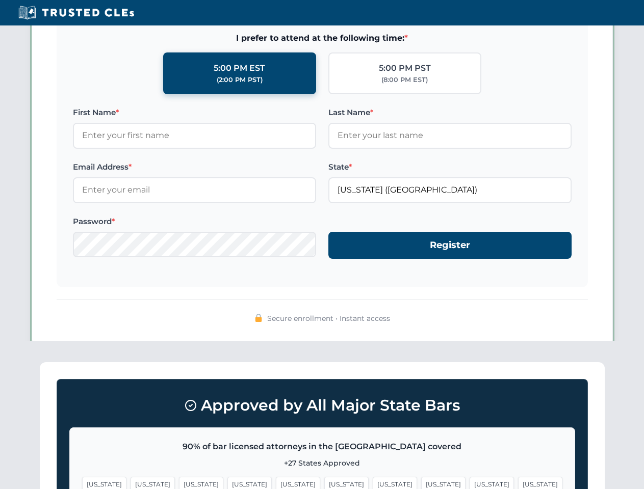  What do you see at coordinates (239, 68) in the screenshot?
I see `div: 5:00 PM EST` at bounding box center [239, 68].